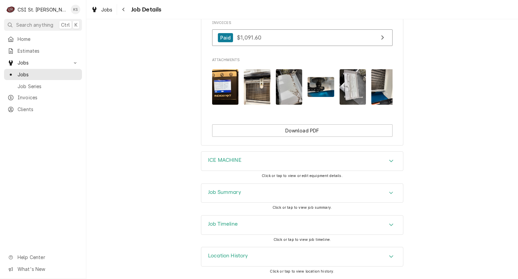  Describe the element at coordinates (11, 9) in the screenshot. I see `div: C` at that location.